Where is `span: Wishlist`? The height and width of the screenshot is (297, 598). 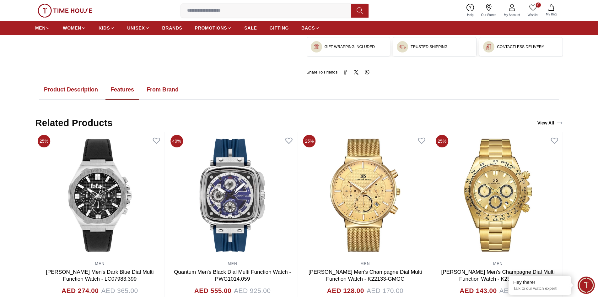 span: Wishlist is located at coordinates (533, 15).